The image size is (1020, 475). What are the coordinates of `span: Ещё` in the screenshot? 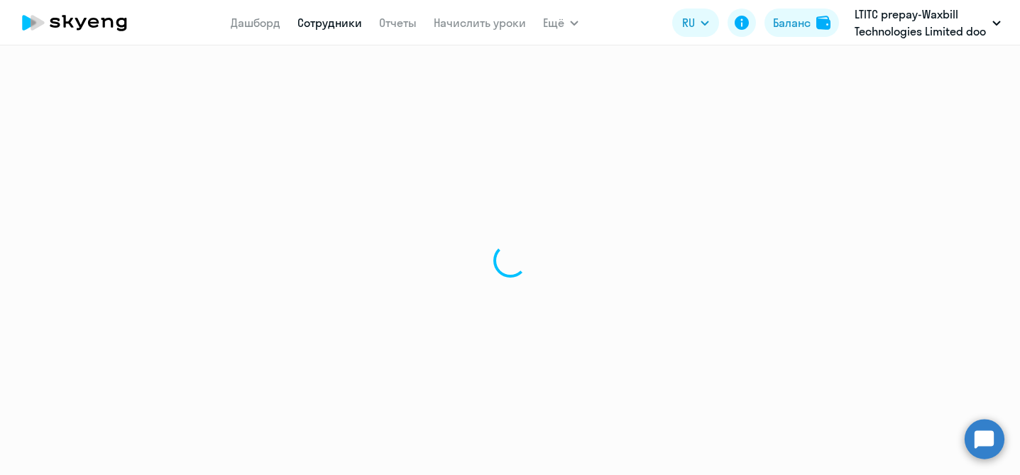 It's located at (554, 23).